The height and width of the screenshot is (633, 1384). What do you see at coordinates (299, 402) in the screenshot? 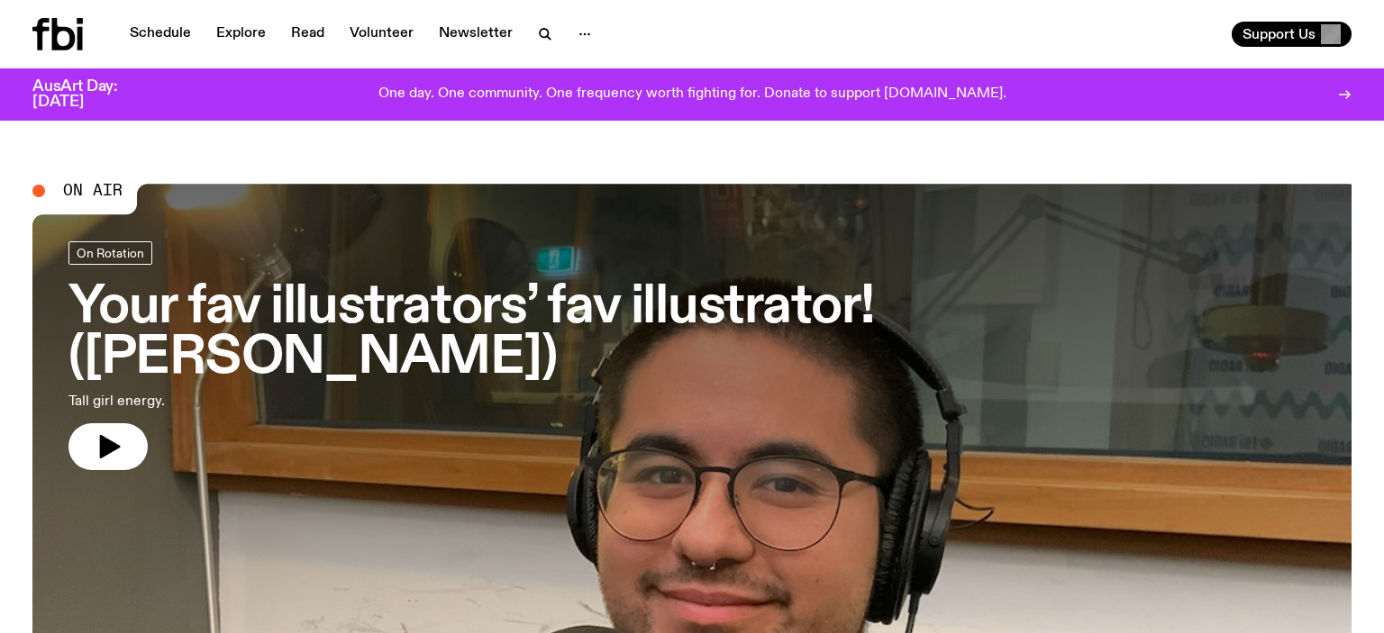
I see `p: Tall girl energy.` at bounding box center [299, 402].